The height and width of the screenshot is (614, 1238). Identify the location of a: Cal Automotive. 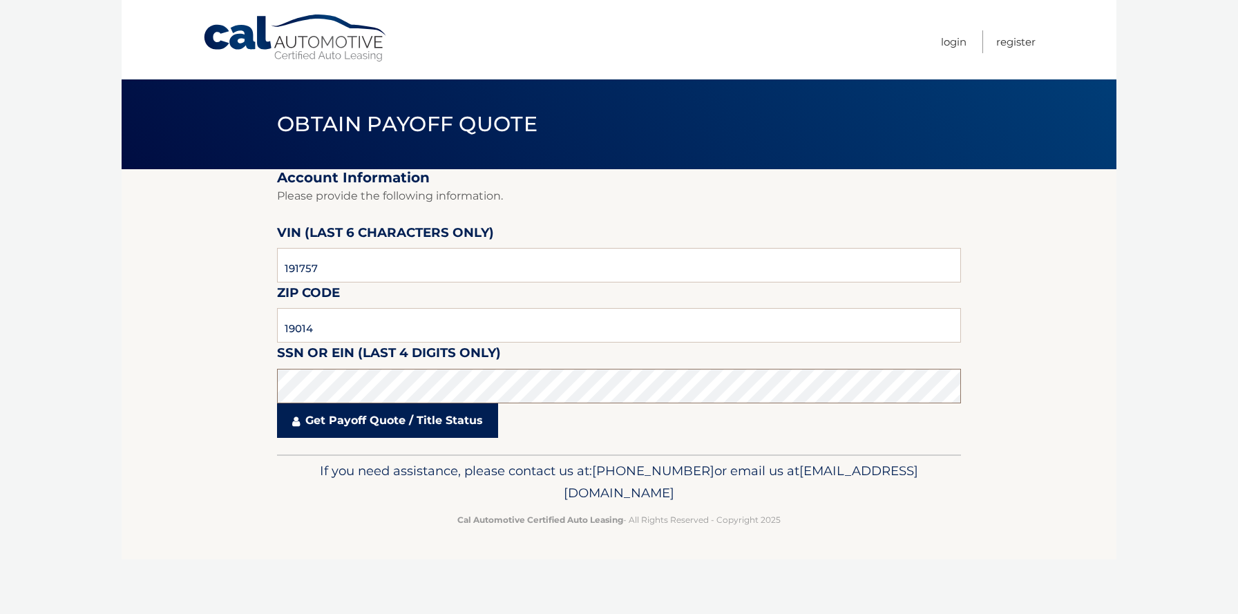
(296, 38).